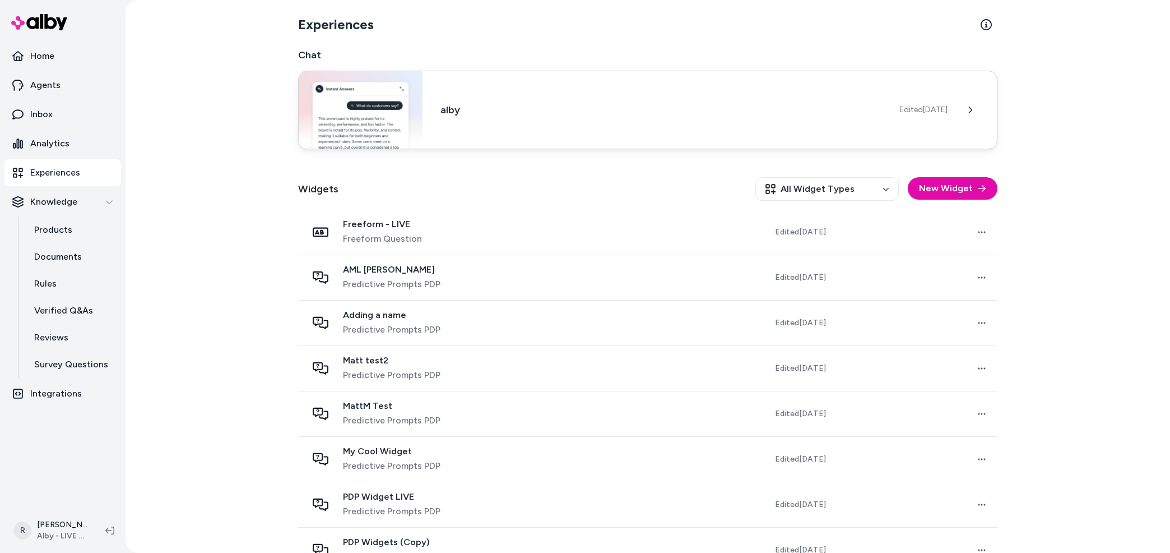  I want to click on a: Inbox, so click(63, 114).